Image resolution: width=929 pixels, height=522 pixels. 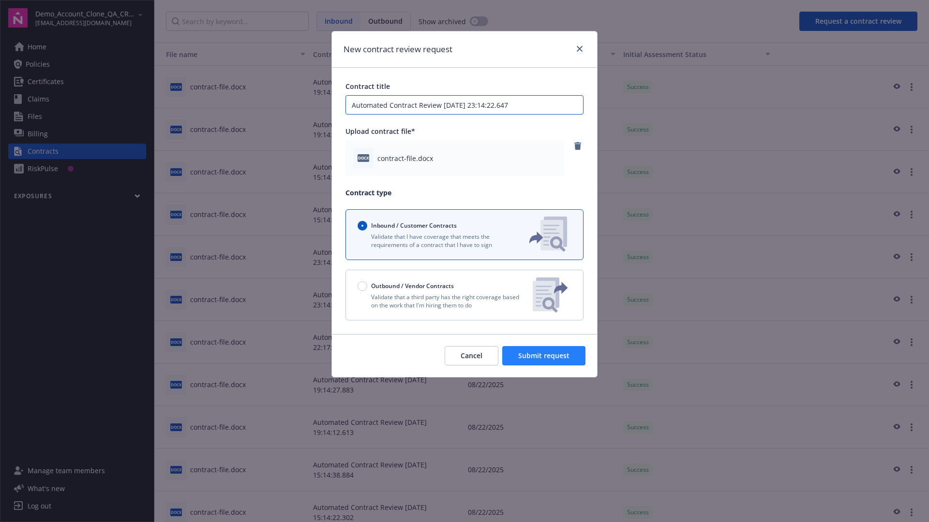 What do you see at coordinates (544, 355) in the screenshot?
I see `span: Submit request` at bounding box center [544, 355].